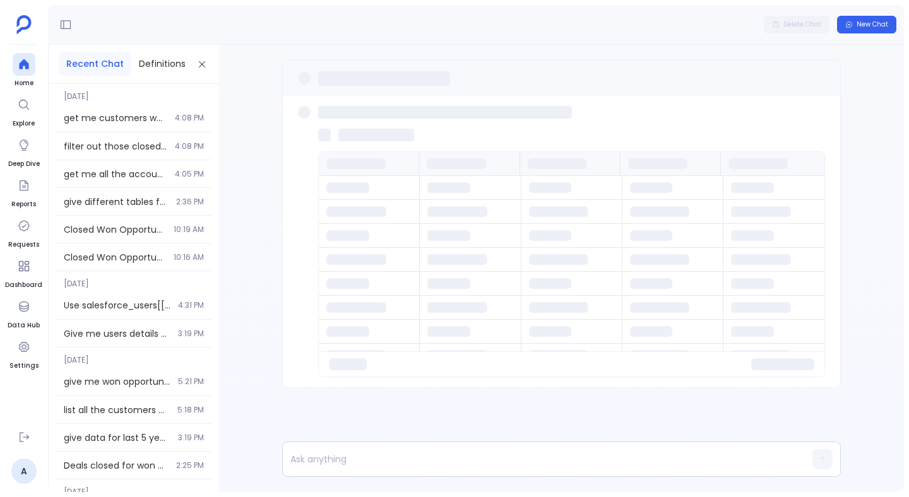 This screenshot has height=497, width=909. What do you see at coordinates (24, 111) in the screenshot?
I see `a: Explore` at bounding box center [24, 111].